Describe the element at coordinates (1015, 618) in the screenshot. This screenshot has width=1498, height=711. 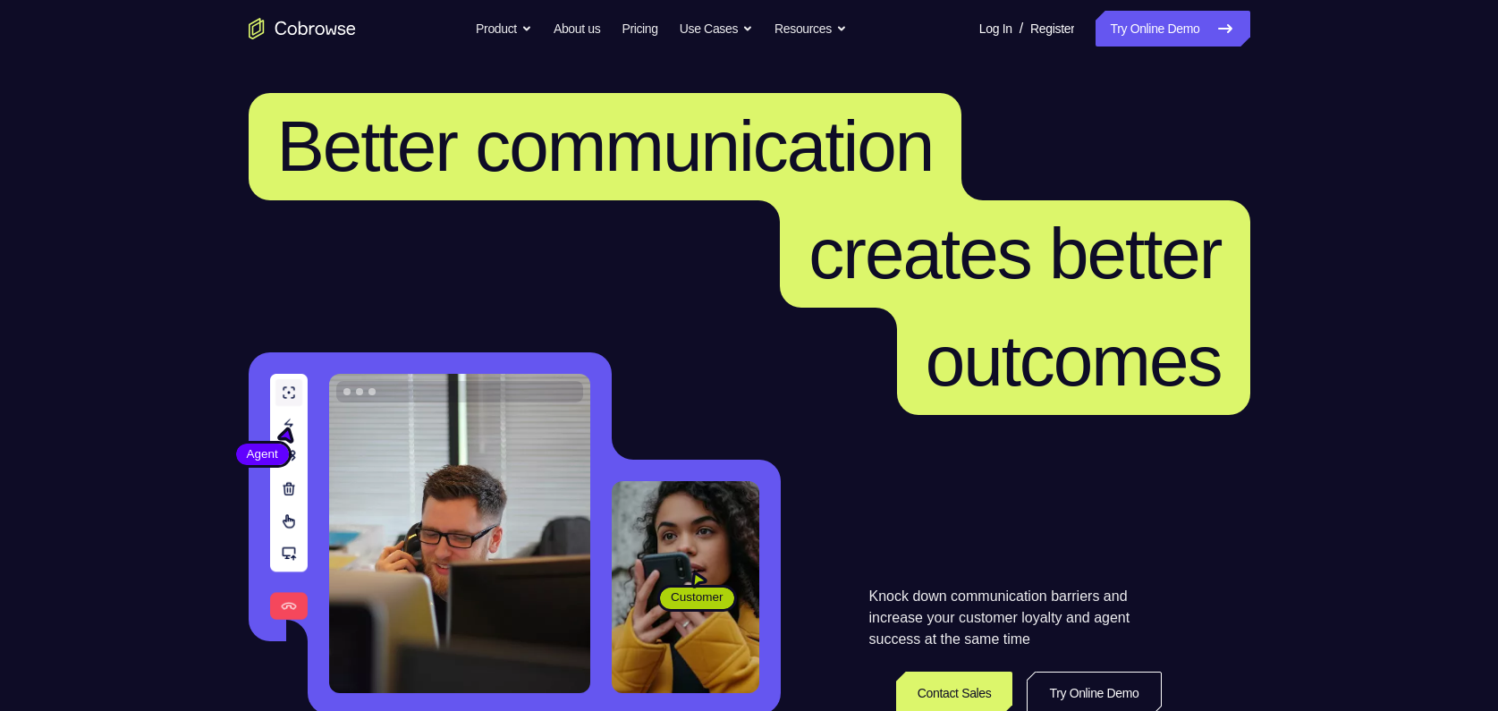
I see `p: Knock down communication barriers and increase your customer loyalty and agent success at the sam...` at that location.